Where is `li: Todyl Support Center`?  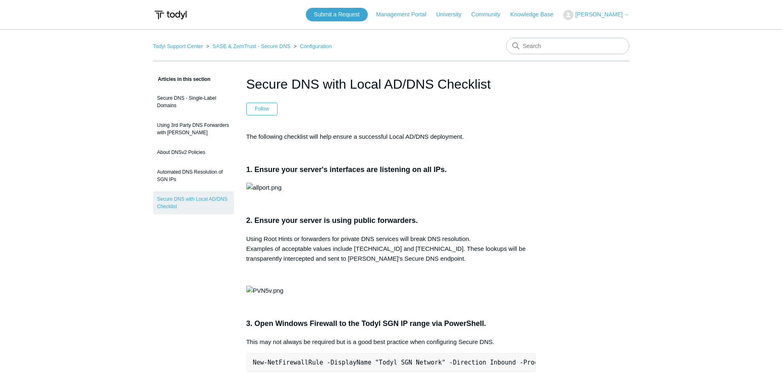
li: Todyl Support Center is located at coordinates (179, 46).